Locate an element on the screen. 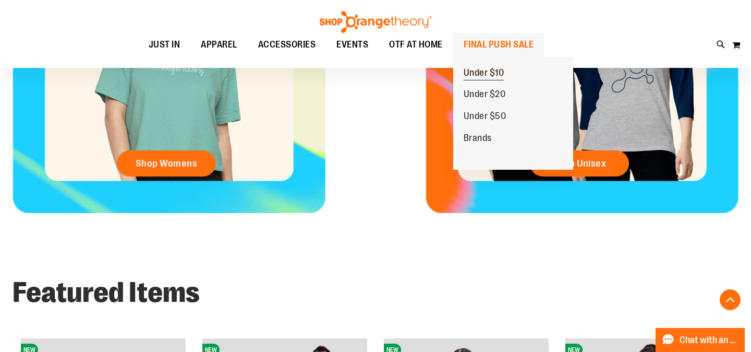 This screenshot has height=352, width=751. span: Shop Womens is located at coordinates (166, 163).